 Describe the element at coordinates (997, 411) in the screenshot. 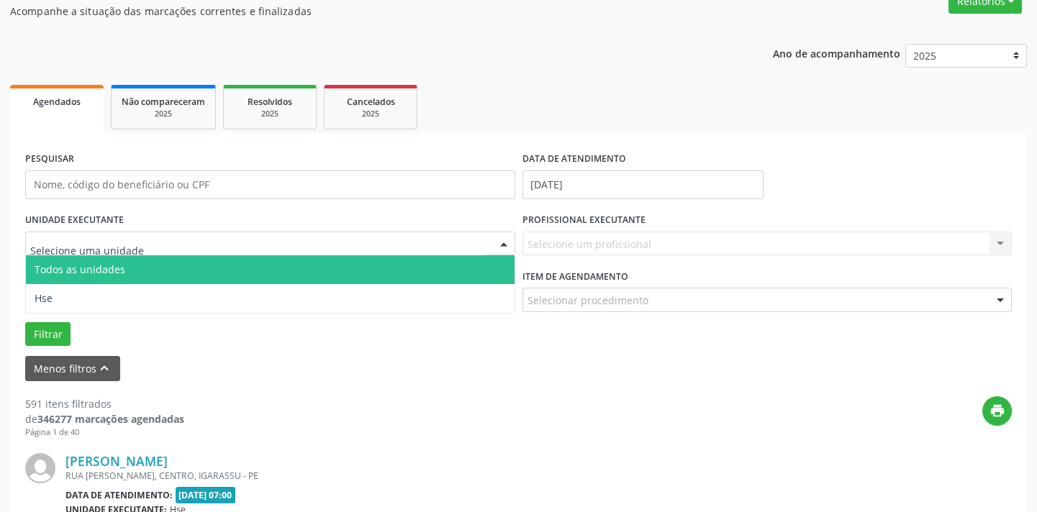

I see `i: print` at that location.